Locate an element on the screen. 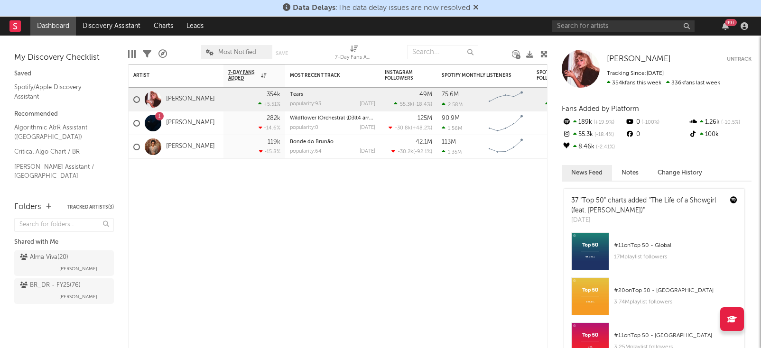  span: -30.8k is located at coordinates (403, 128).